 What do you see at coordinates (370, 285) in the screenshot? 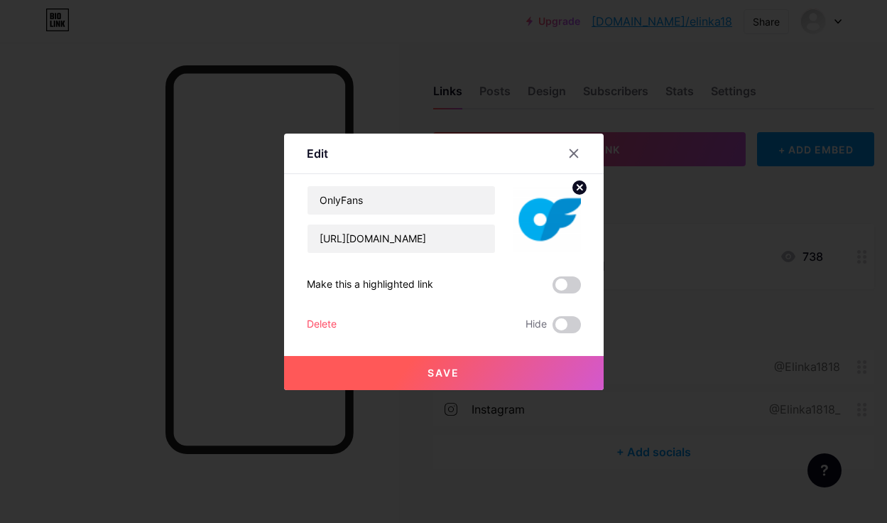
I see `div: Make this a highlighted link` at bounding box center [370, 285].